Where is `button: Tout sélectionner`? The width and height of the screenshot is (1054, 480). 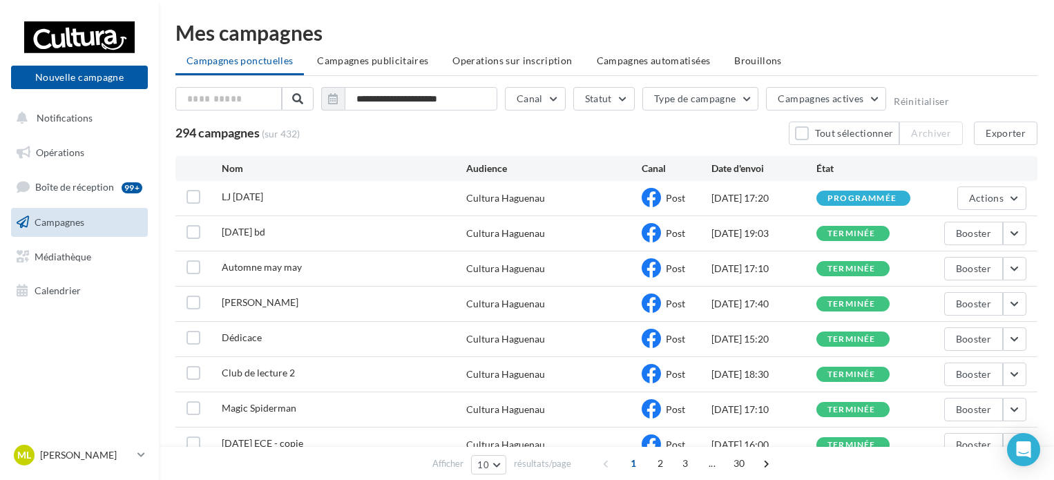
button: Tout sélectionner is located at coordinates (844, 133).